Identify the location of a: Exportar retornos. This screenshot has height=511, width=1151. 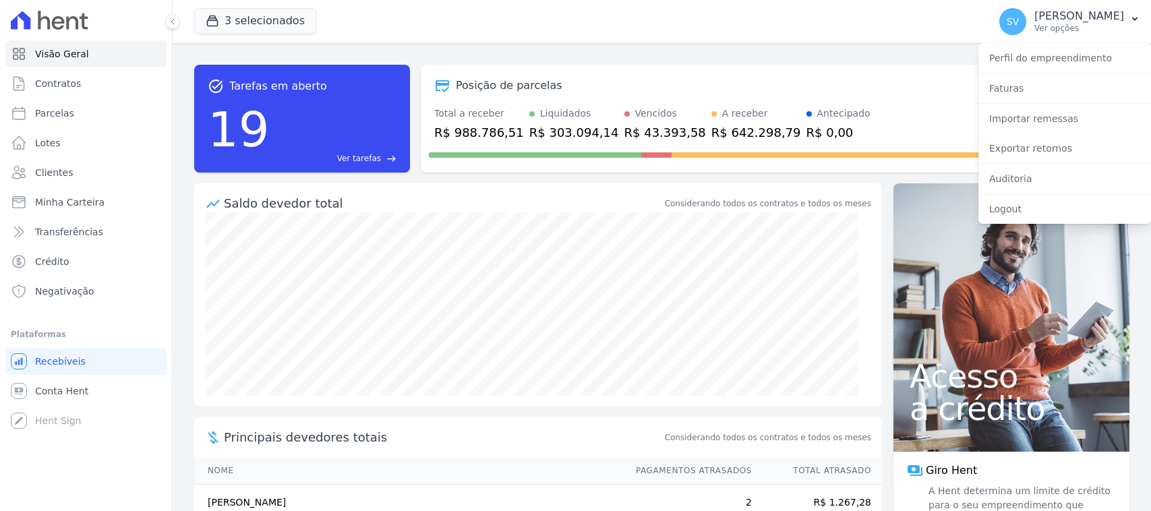
(1065, 148).